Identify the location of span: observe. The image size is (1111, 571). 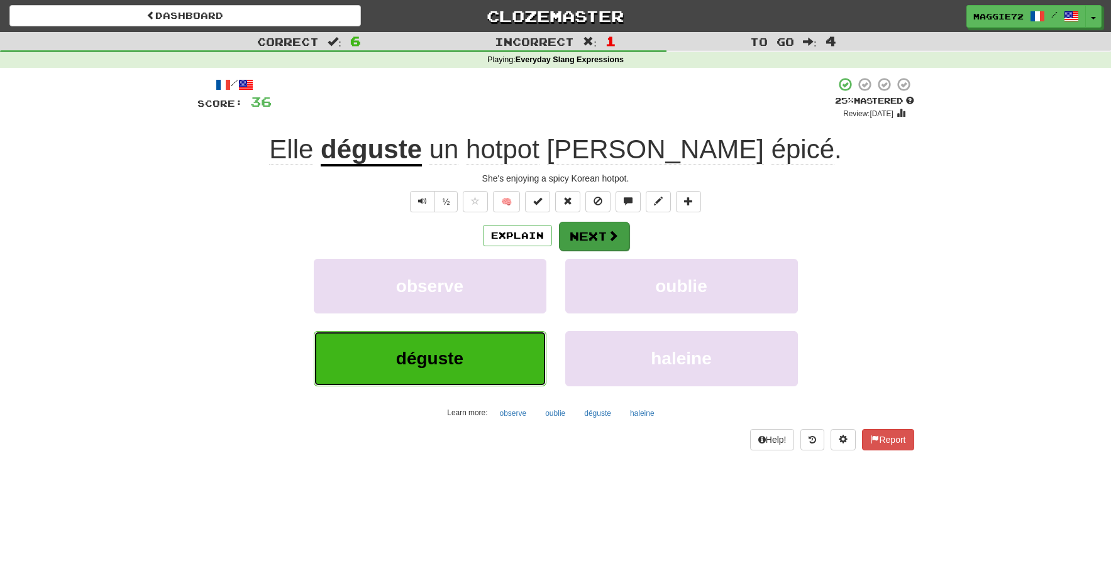
(429, 286).